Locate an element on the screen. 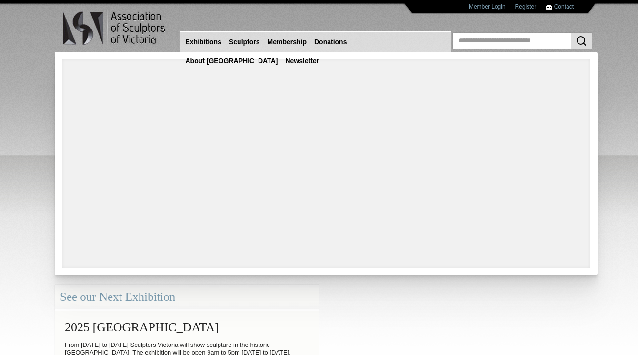 This screenshot has height=355, width=638. img: Contact ASV is located at coordinates (549, 7).